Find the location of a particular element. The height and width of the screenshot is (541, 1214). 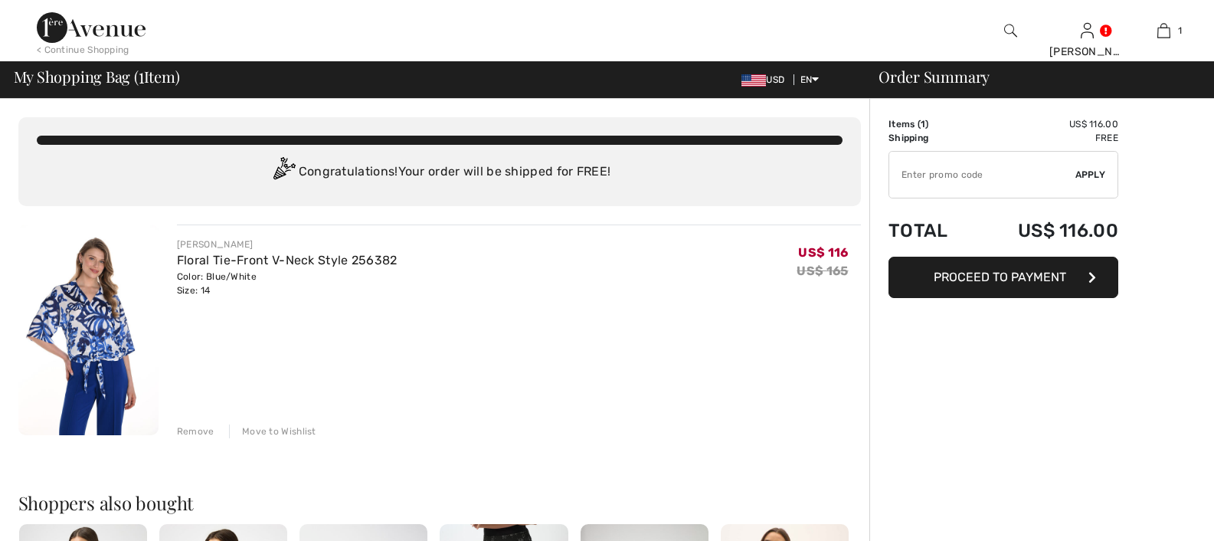

span: USD is located at coordinates (766, 80).